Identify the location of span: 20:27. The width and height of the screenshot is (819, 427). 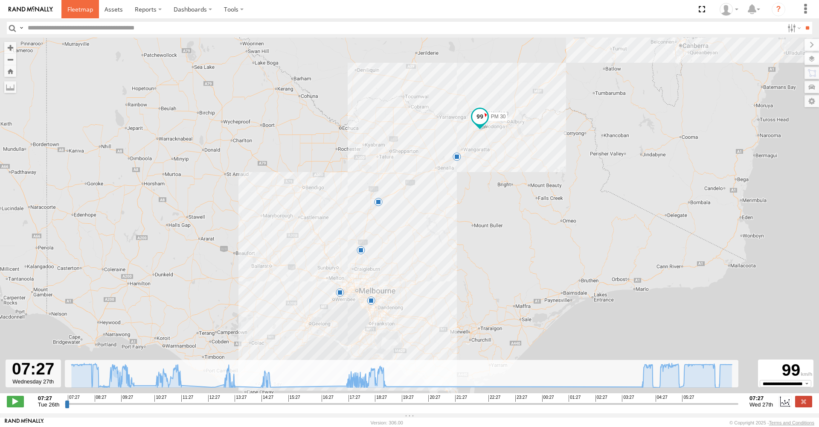
(434, 398).